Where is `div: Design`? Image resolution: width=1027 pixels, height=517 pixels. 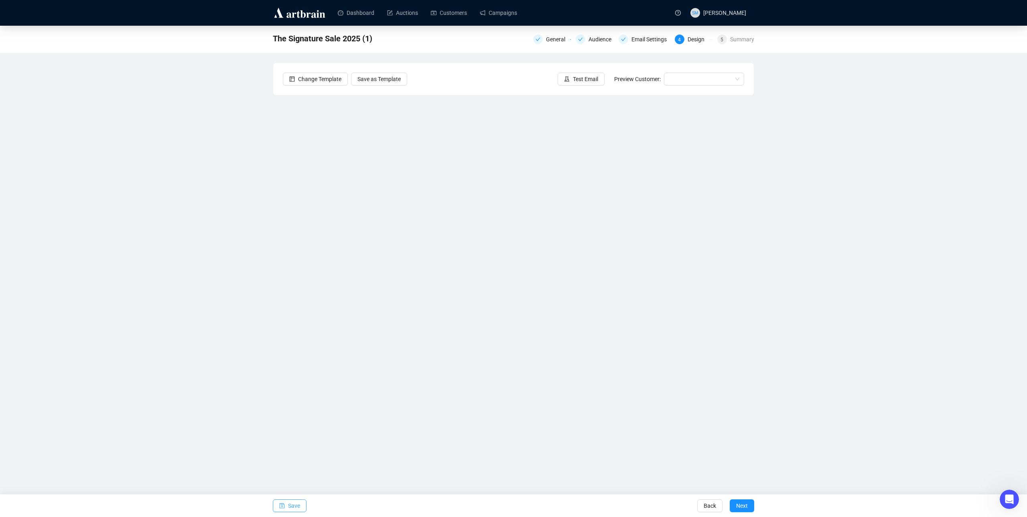 div: Design is located at coordinates (698, 39).